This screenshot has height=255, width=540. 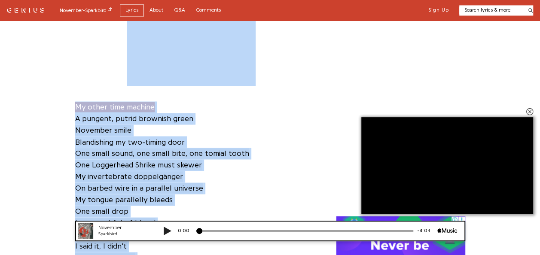 I want to click on a: November smile, so click(x=103, y=130).